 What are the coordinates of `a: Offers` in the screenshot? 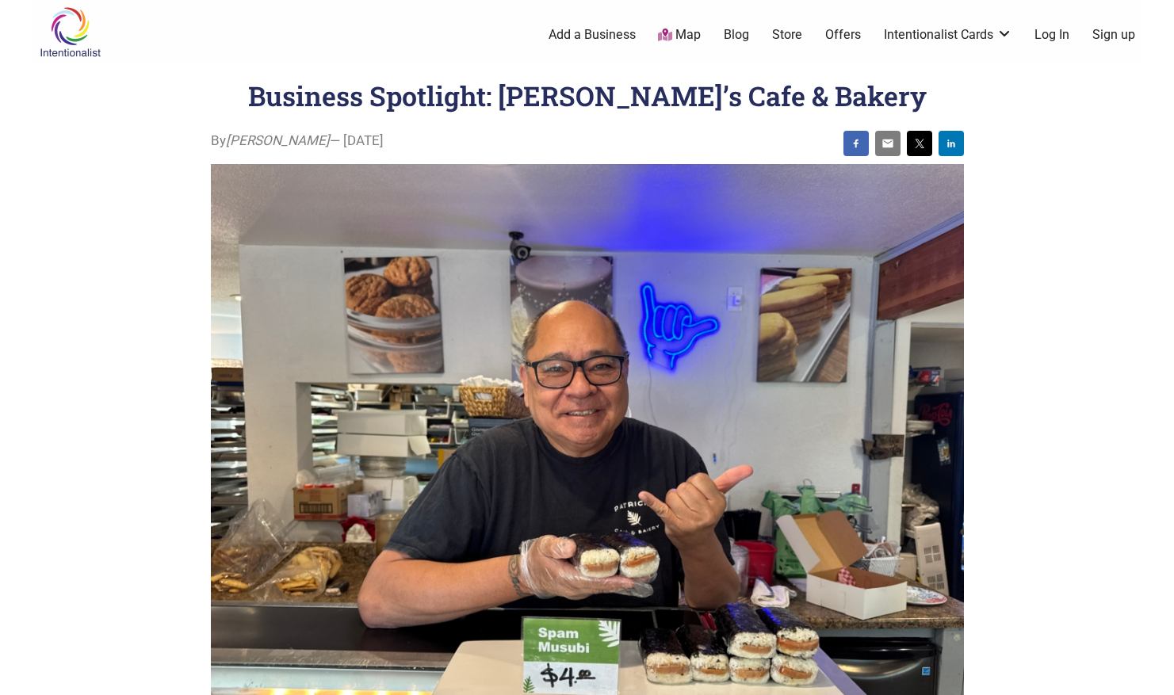 It's located at (843, 35).